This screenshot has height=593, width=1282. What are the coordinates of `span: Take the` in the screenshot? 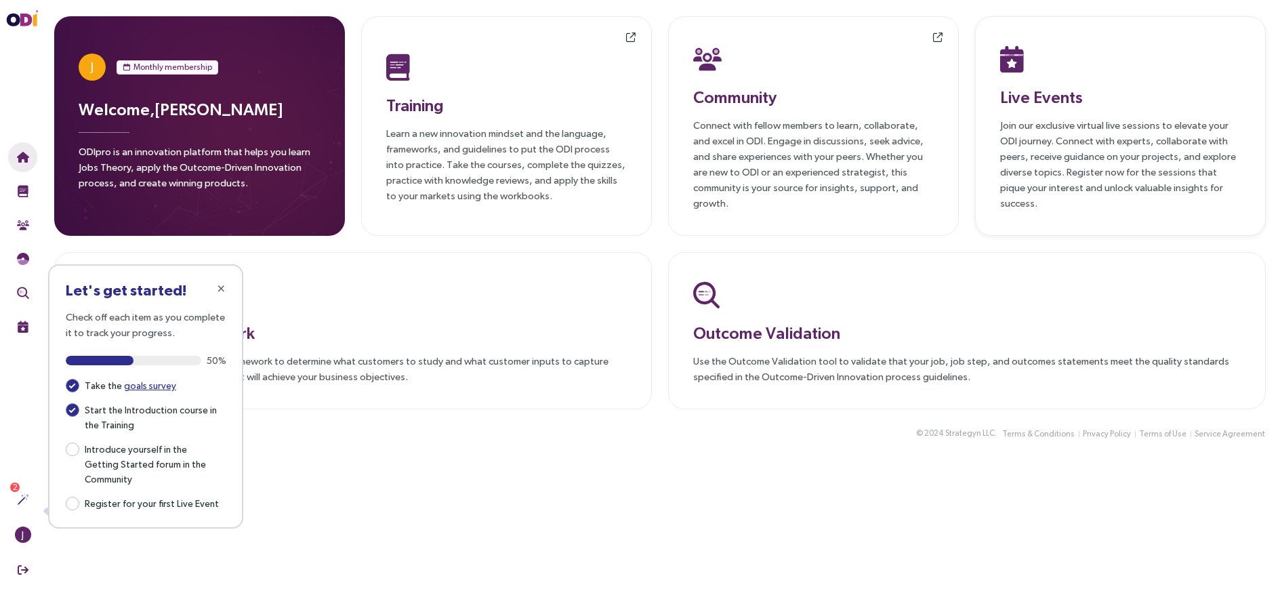 It's located at (130, 385).